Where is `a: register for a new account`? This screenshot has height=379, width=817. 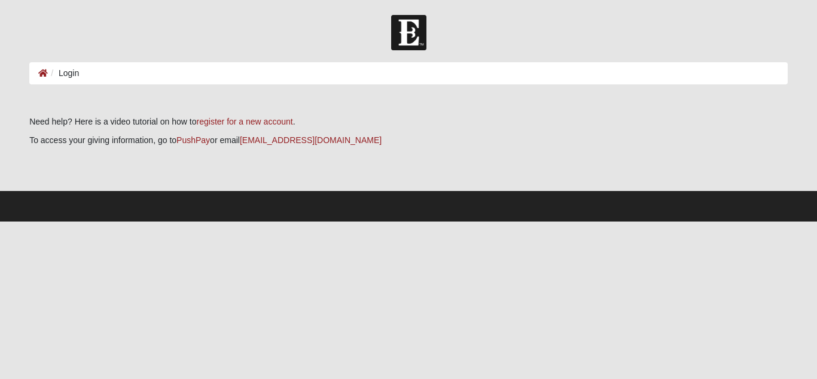
a: register for a new account is located at coordinates (245, 121).